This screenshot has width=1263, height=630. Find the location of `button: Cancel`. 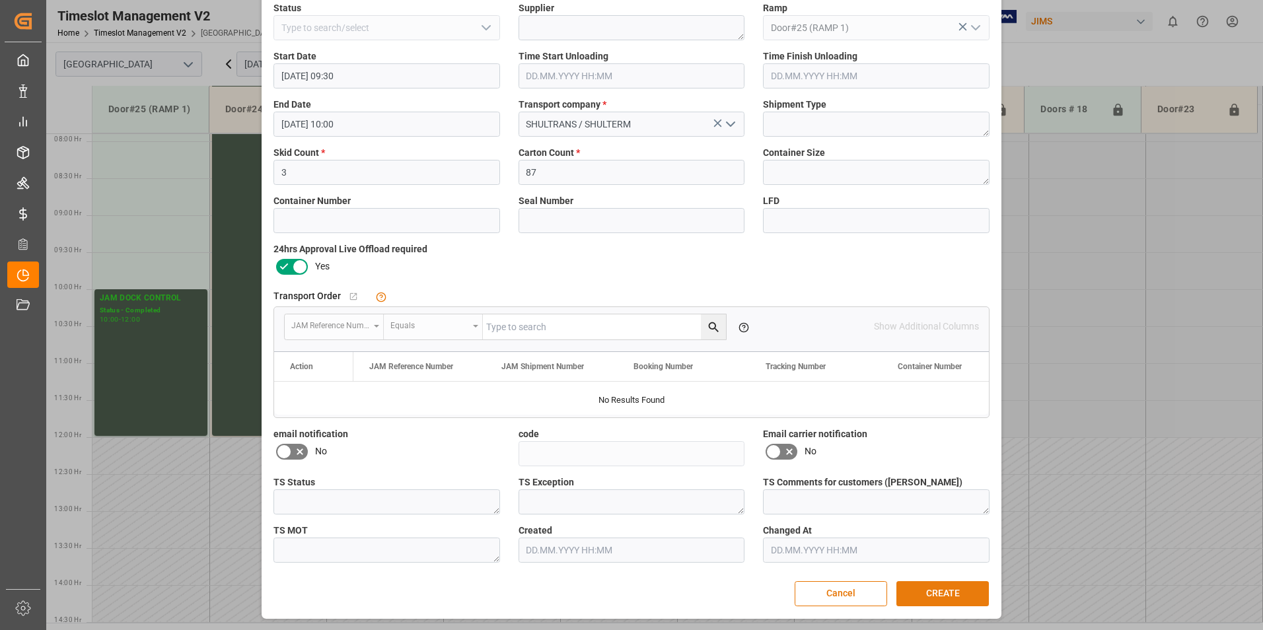

button: Cancel is located at coordinates (841, 594).